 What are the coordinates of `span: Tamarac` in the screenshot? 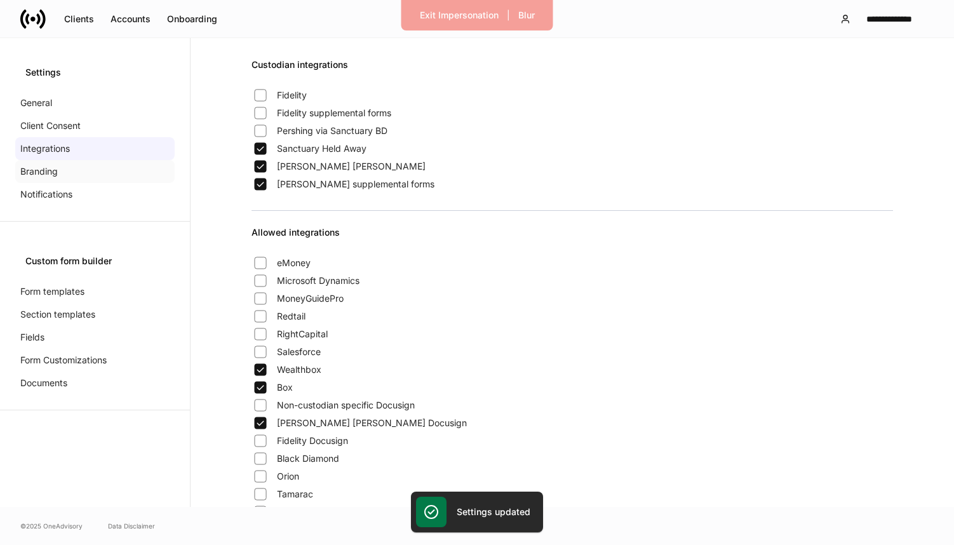 It's located at (295, 494).